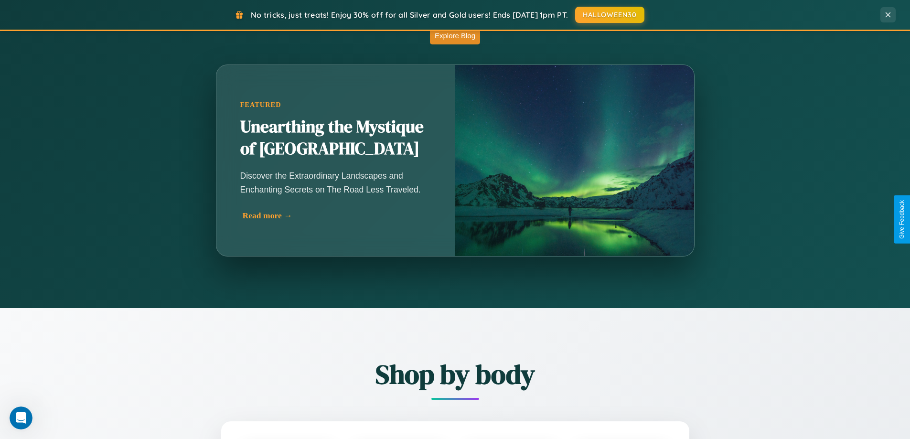 The height and width of the screenshot is (439, 910). What do you see at coordinates (455, 374) in the screenshot?
I see `h2: Shop by body` at bounding box center [455, 374].